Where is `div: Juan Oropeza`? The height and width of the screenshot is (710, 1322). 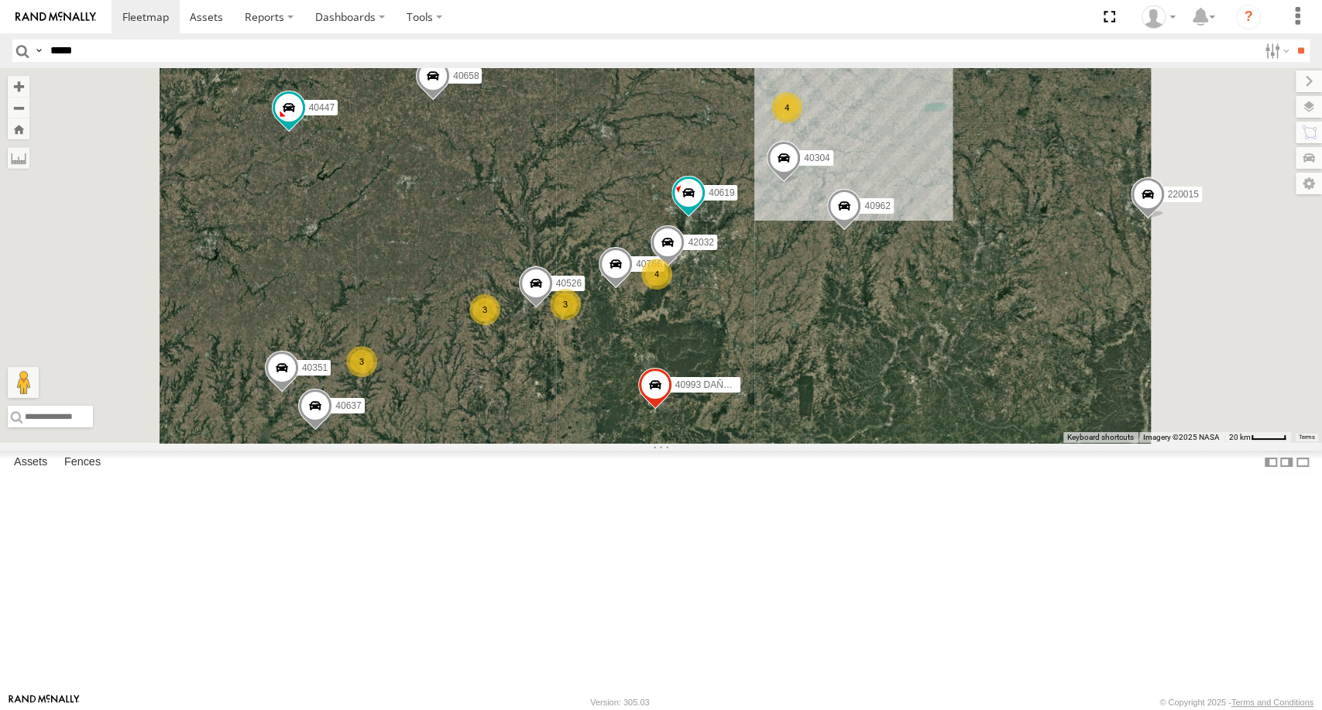 div: Juan Oropeza is located at coordinates (1159, 17).